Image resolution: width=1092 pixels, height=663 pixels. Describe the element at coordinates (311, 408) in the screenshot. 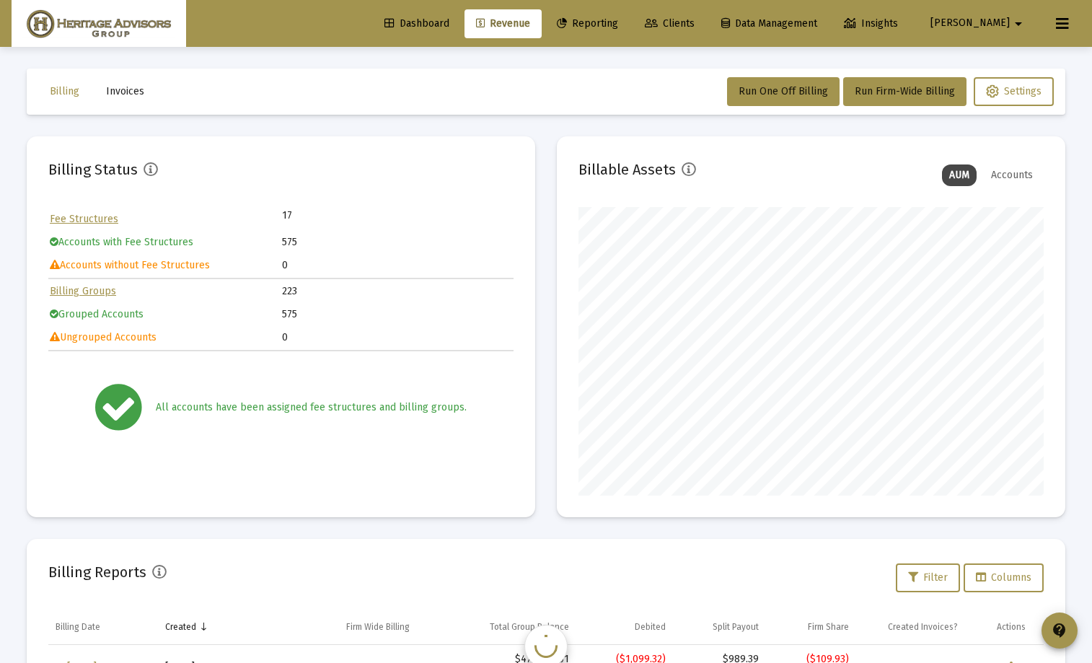

I see `div: All accounts have been assigned fee structures and billing groups.` at that location.